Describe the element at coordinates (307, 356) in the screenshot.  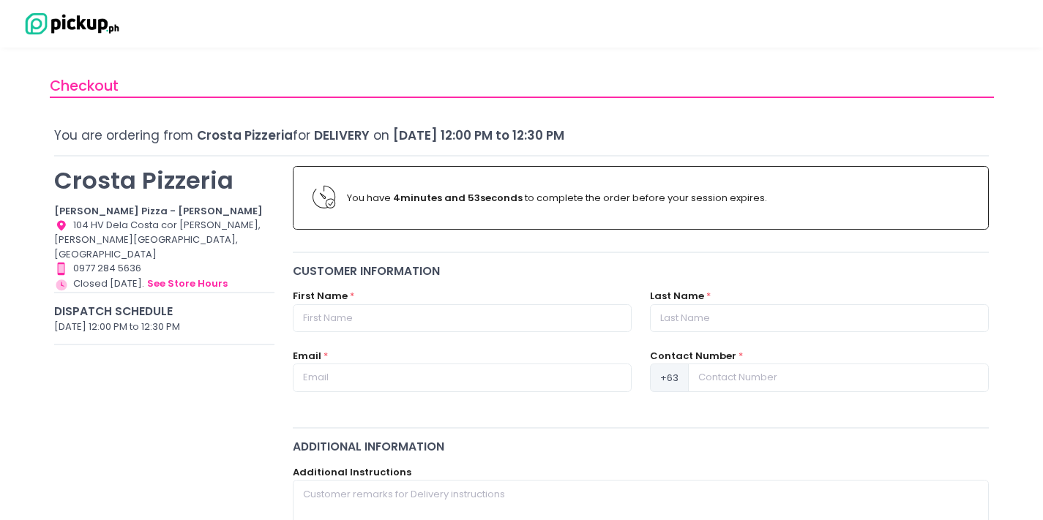
I see `label: Email` at that location.